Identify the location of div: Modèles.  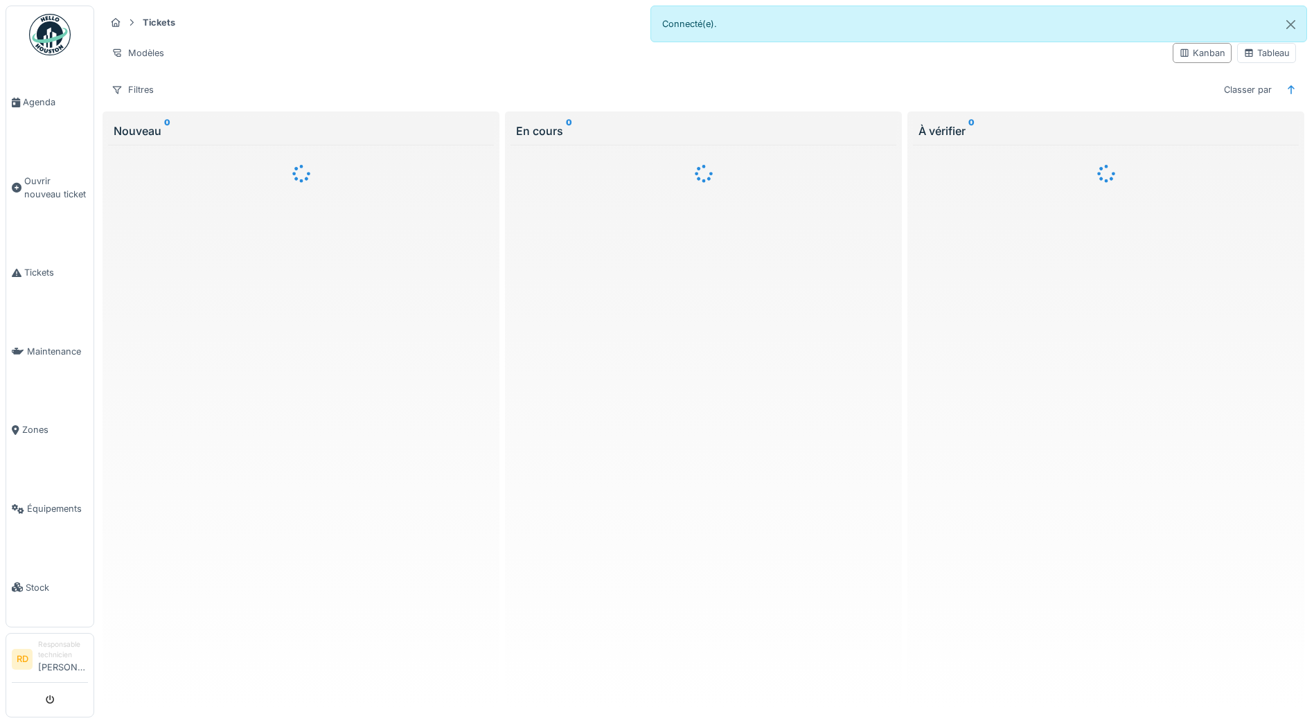
(138, 53).